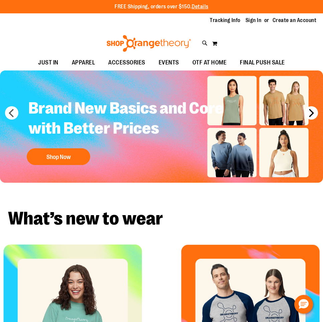 This screenshot has height=322, width=323. What do you see at coordinates (168, 62) in the screenshot?
I see `span: EVENTS` at bounding box center [168, 62].